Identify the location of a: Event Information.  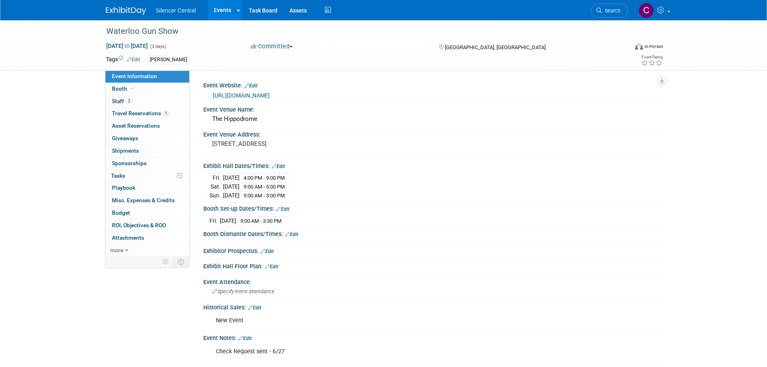
(147, 76).